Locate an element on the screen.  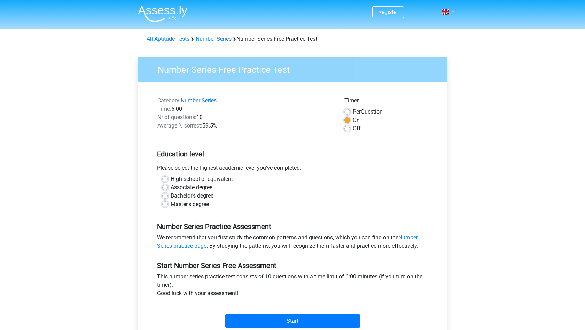
h5: Number Series Practice Assessment is located at coordinates (292, 226).